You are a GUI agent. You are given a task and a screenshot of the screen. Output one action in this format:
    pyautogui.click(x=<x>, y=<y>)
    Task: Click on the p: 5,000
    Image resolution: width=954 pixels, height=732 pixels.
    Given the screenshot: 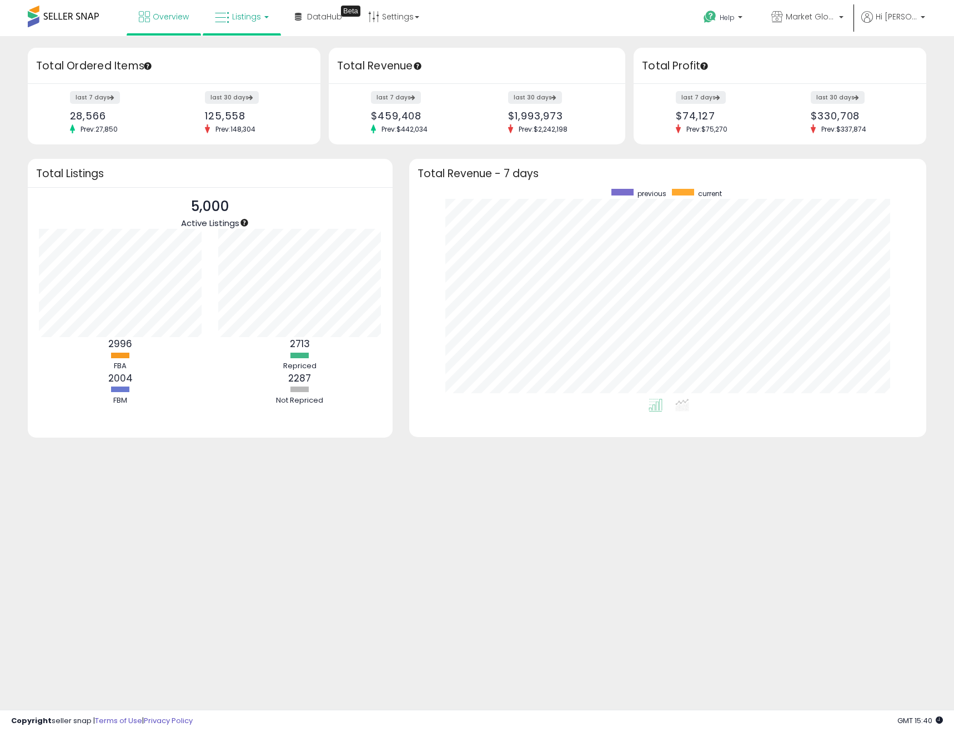 What is the action you would take?
    pyautogui.click(x=210, y=207)
    